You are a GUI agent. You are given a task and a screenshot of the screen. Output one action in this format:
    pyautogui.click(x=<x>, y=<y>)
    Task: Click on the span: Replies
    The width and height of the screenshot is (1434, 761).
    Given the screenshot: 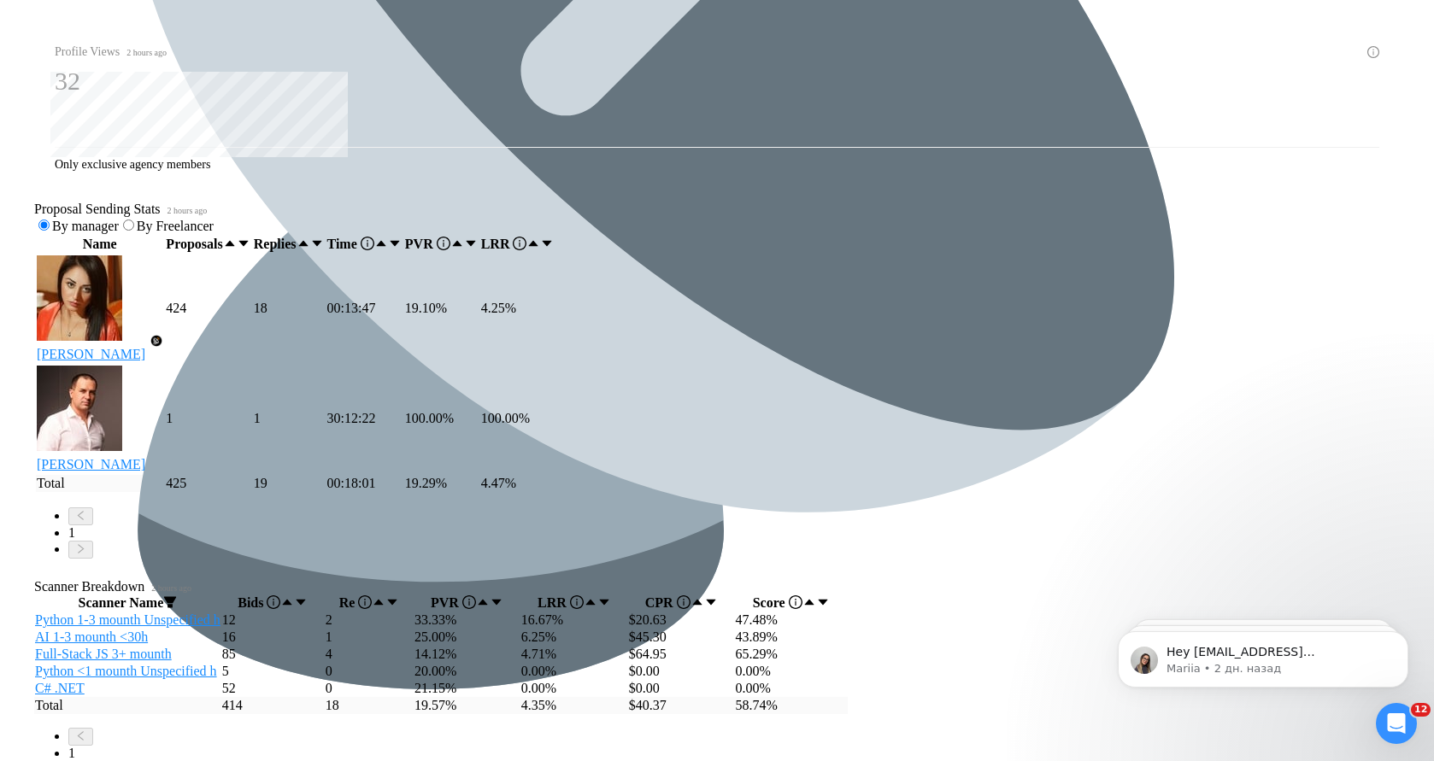 What is the action you would take?
    pyautogui.click(x=275, y=244)
    